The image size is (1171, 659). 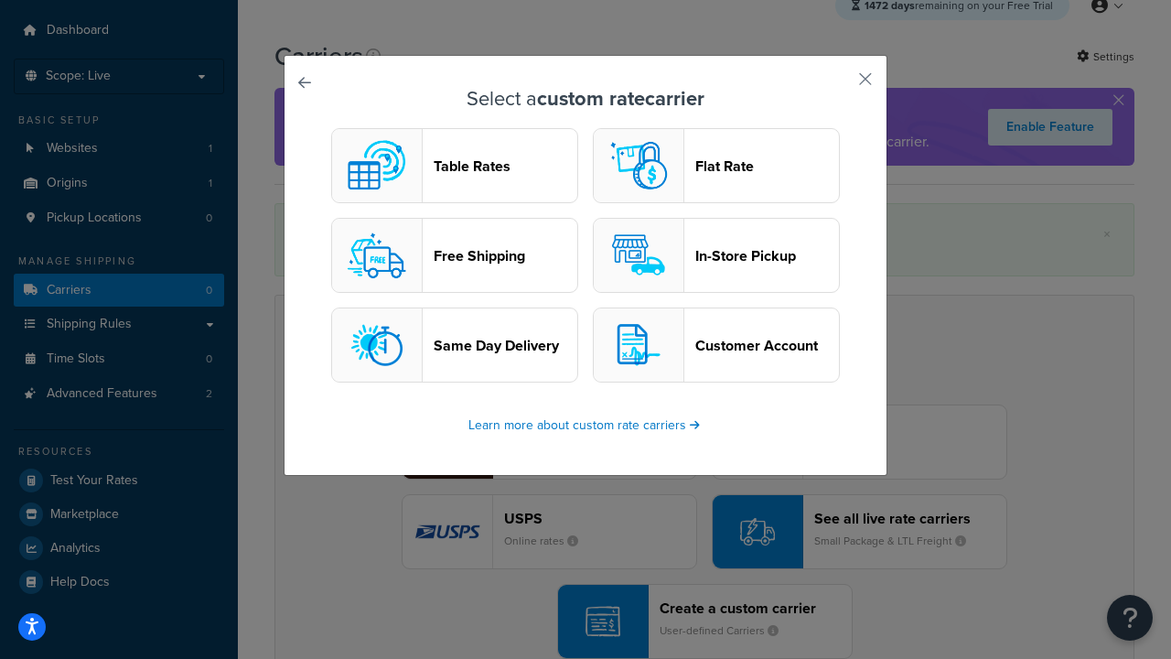 What do you see at coordinates (505, 345) in the screenshot?
I see `header: Same Day Delivery` at bounding box center [505, 345].